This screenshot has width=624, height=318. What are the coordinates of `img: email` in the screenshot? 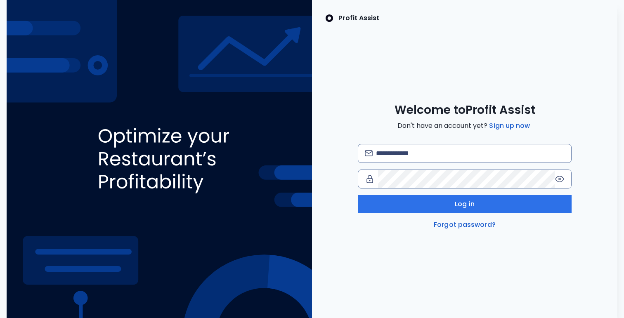 It's located at (369, 153).